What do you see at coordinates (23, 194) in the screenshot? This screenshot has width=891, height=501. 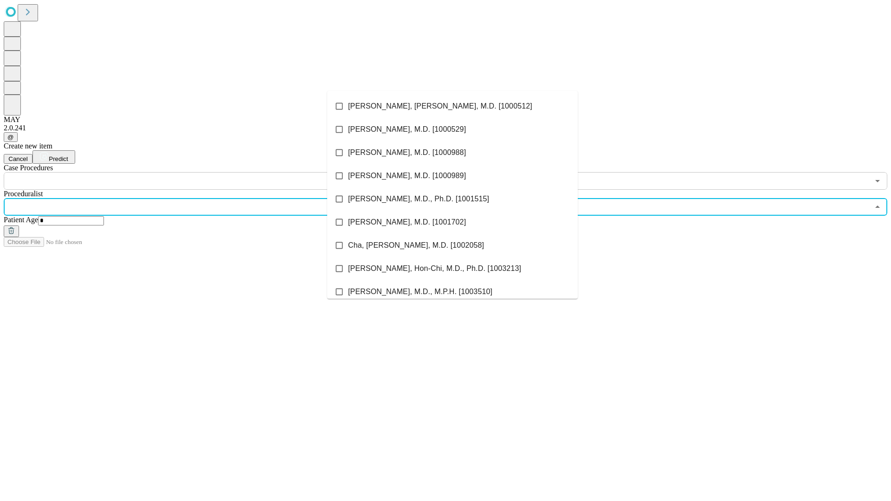 I see `span: Proceduralist` at bounding box center [23, 194].